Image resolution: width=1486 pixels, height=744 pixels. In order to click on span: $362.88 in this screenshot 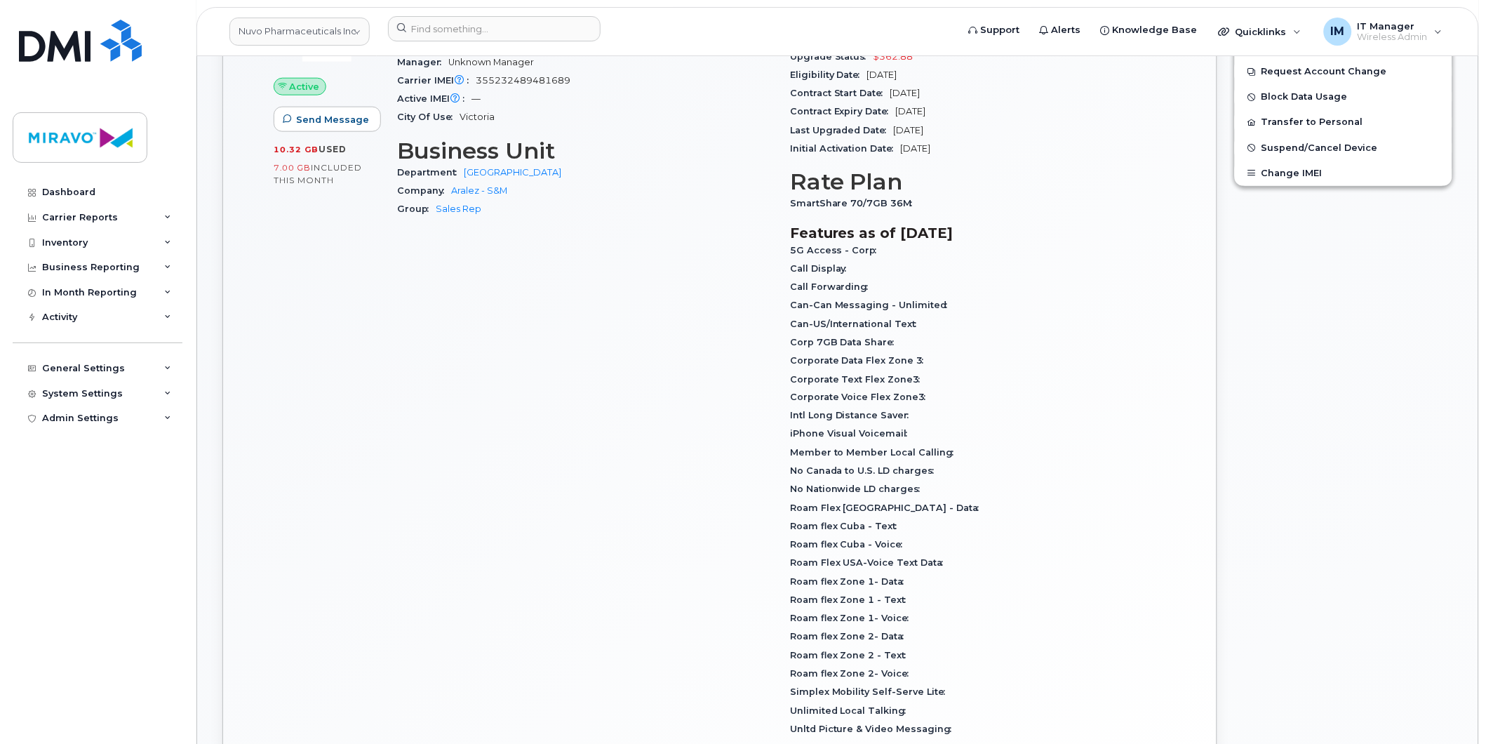, I will do `click(893, 56)`.